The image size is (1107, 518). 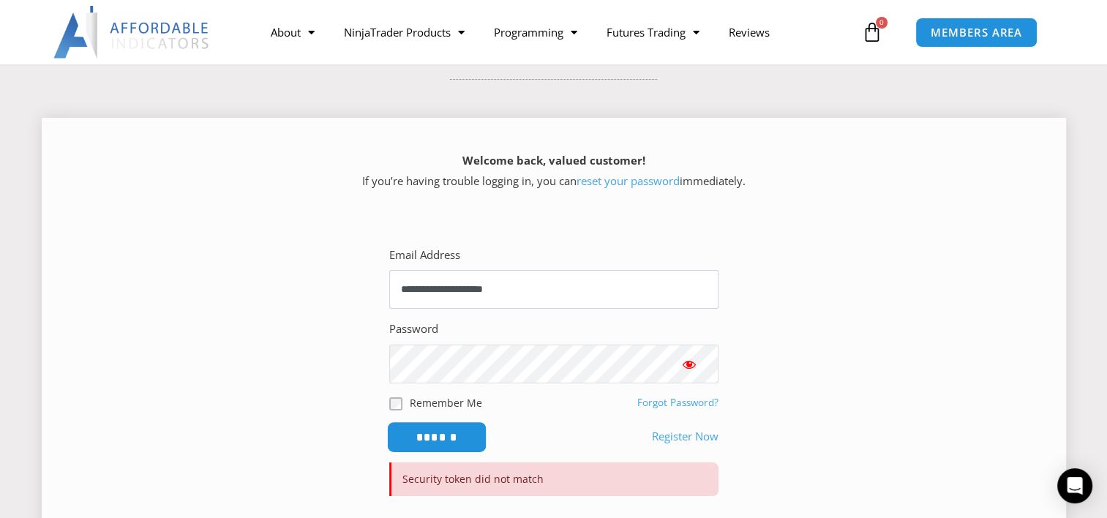 What do you see at coordinates (536, 32) in the screenshot?
I see `a: Programming` at bounding box center [536, 32].